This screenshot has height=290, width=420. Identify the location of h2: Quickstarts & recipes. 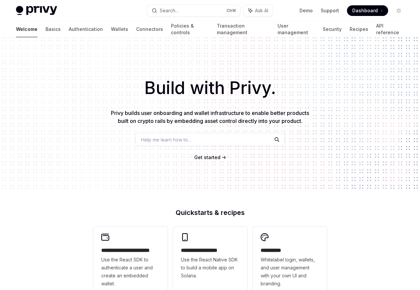
(210, 212).